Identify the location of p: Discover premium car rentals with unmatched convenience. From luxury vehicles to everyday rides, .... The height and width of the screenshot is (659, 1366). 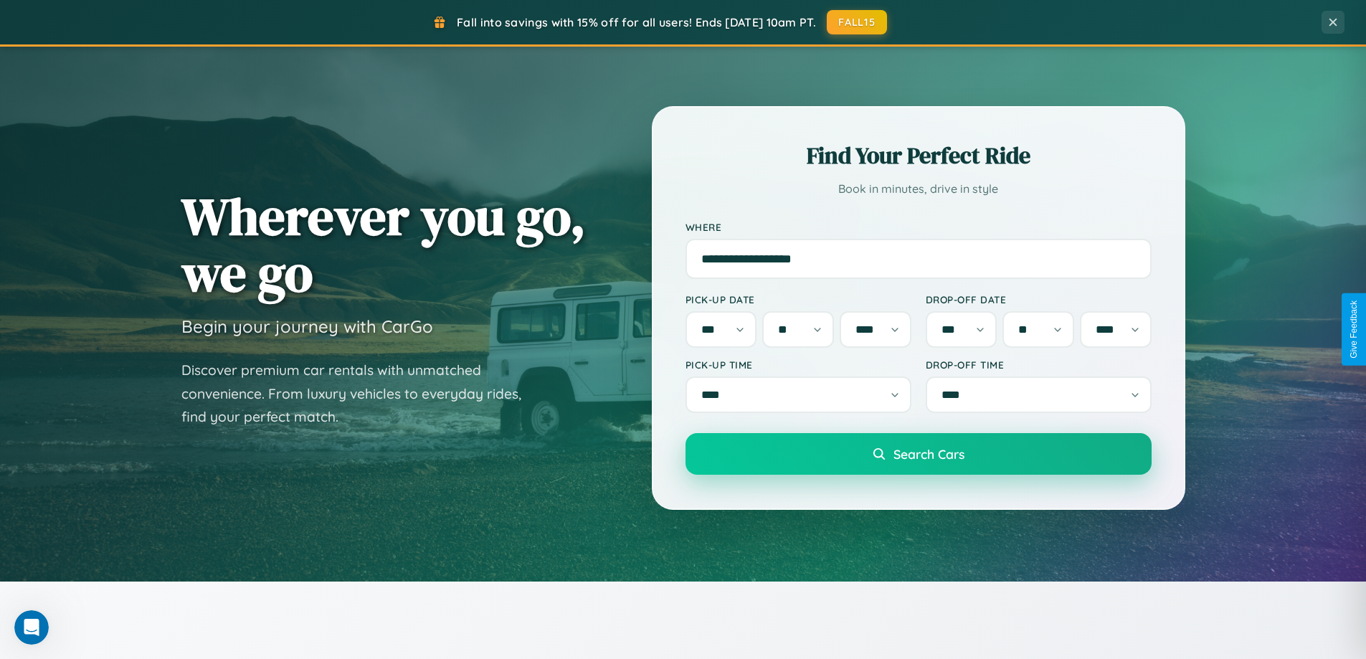
(361, 394).